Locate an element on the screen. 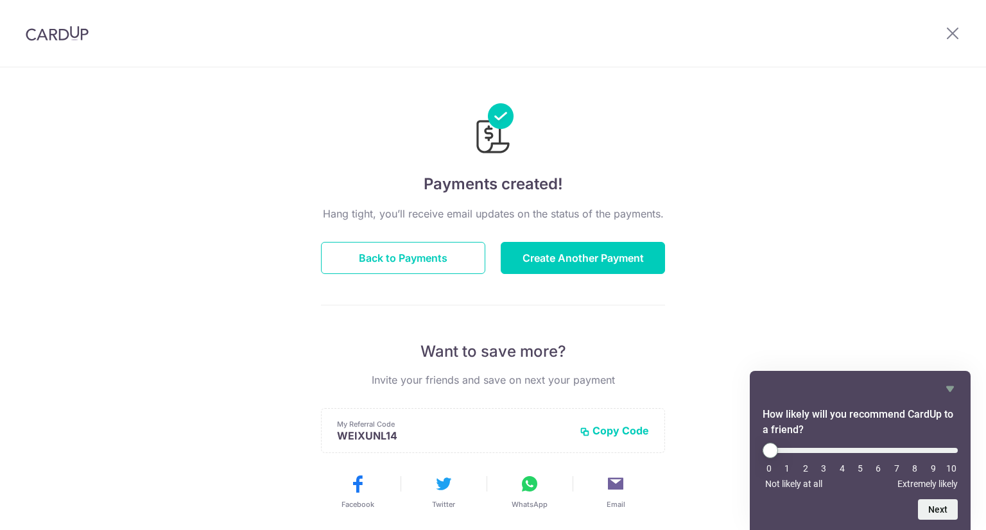 Image resolution: width=986 pixels, height=530 pixels. p: My Referral Code is located at coordinates (453, 425).